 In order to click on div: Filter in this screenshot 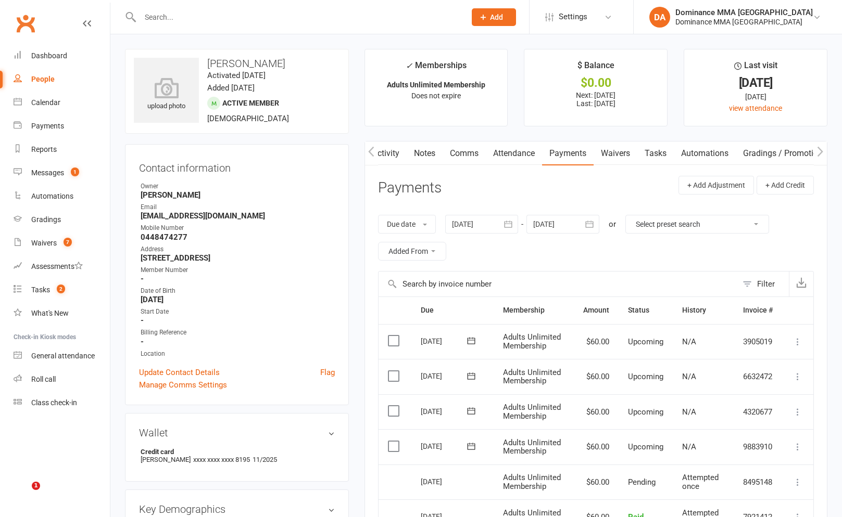, I will do `click(766, 284)`.